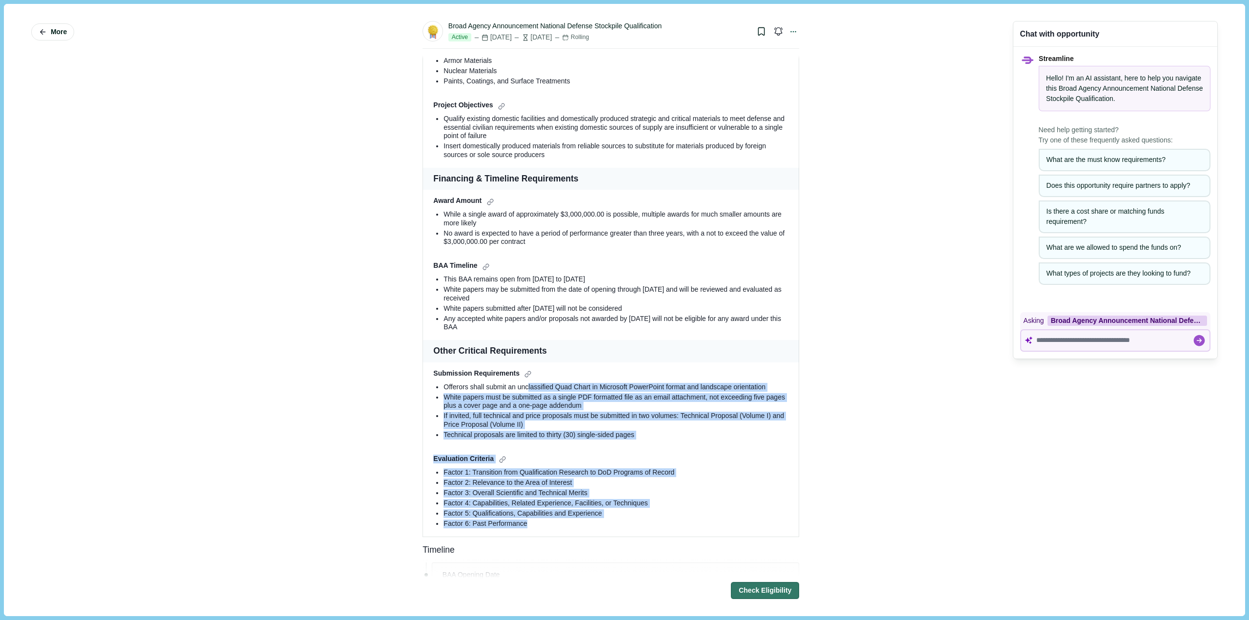  I want to click on button: Bookmark this grant., so click(761, 31).